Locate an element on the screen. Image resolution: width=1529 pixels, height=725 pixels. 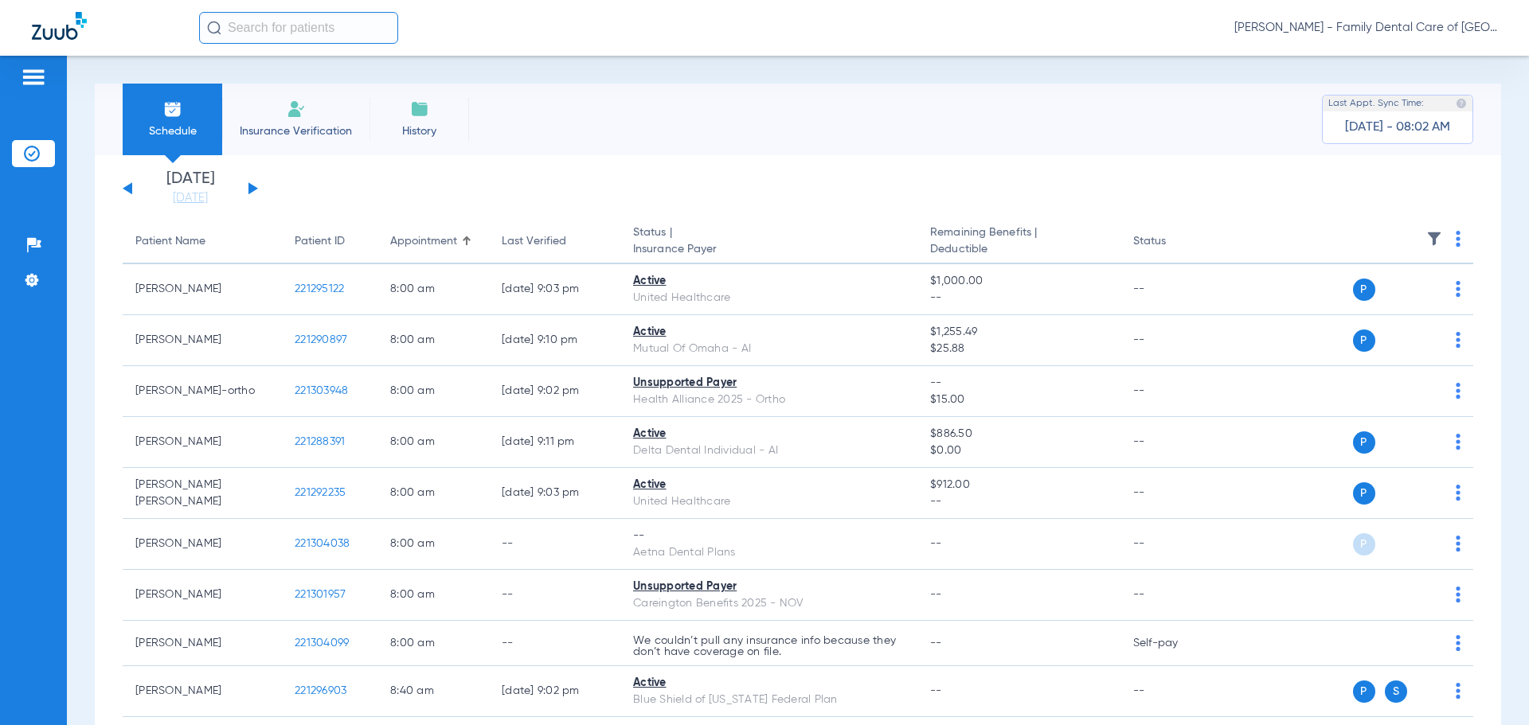
span: $25.88 is located at coordinates (1018, 349).